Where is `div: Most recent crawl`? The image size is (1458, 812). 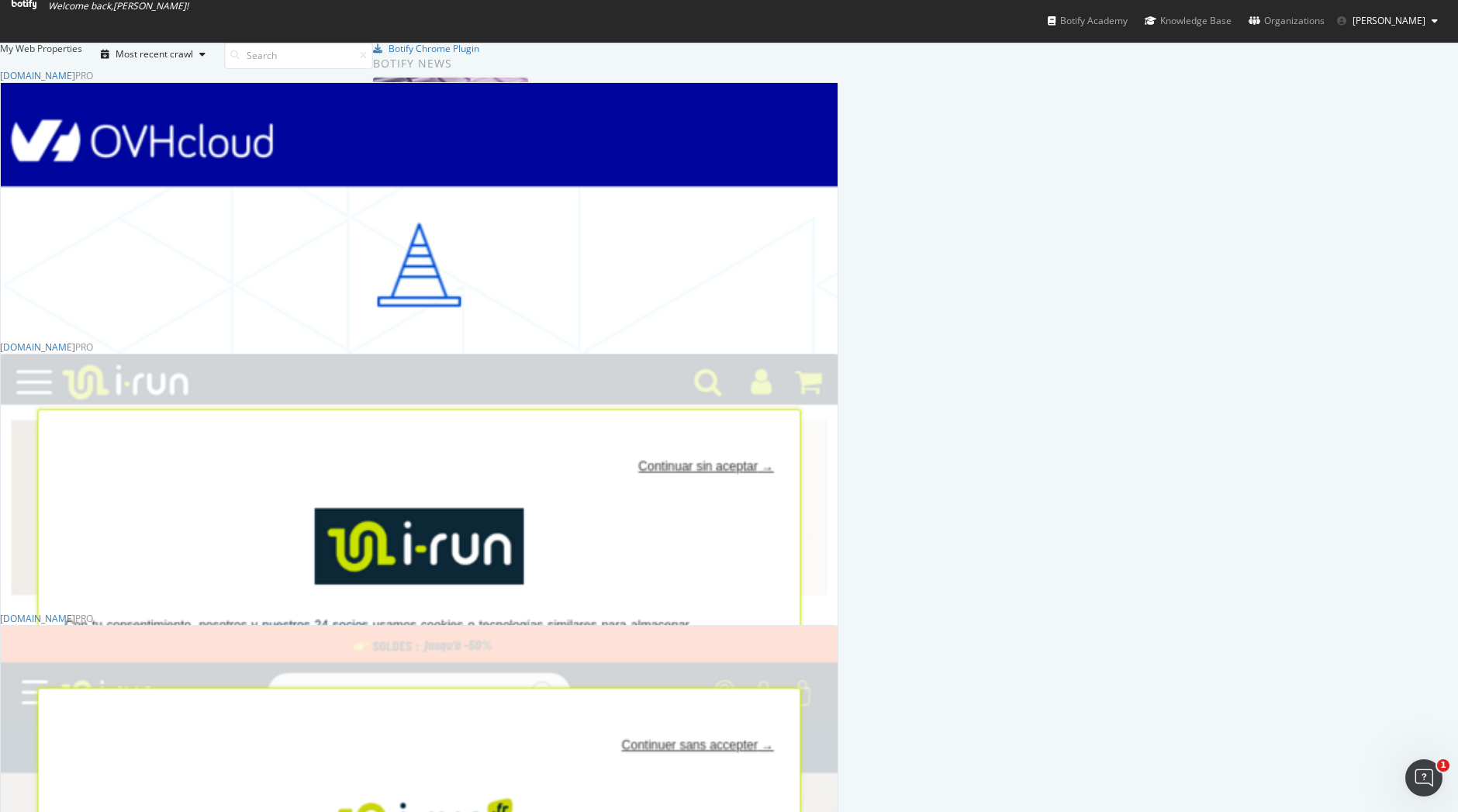
div: Most recent crawl is located at coordinates (154, 54).